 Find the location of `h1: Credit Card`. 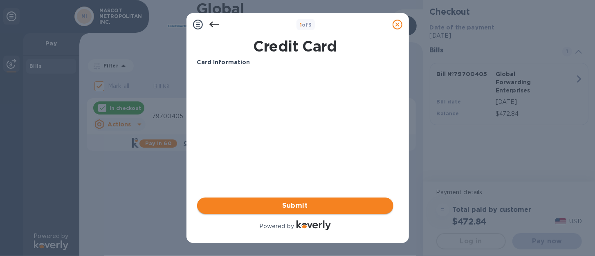

h1: Credit Card is located at coordinates (295, 46).